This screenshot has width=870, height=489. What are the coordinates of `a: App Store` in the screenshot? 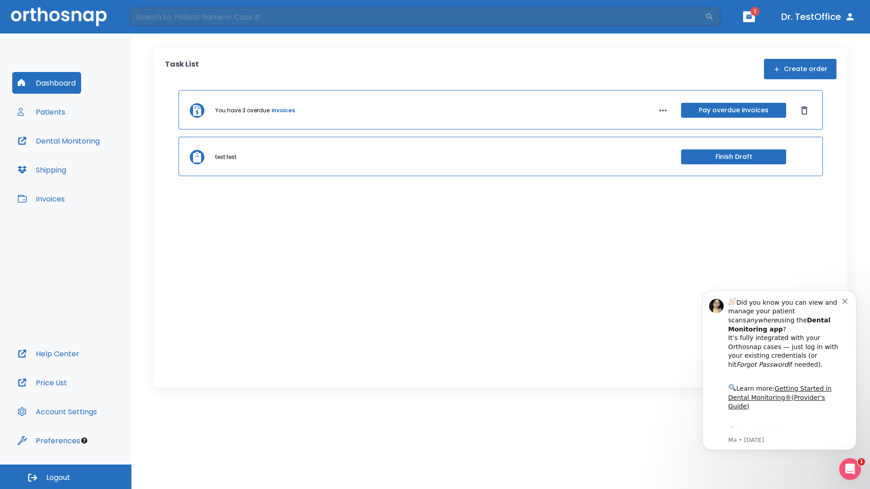 It's located at (80, 158).